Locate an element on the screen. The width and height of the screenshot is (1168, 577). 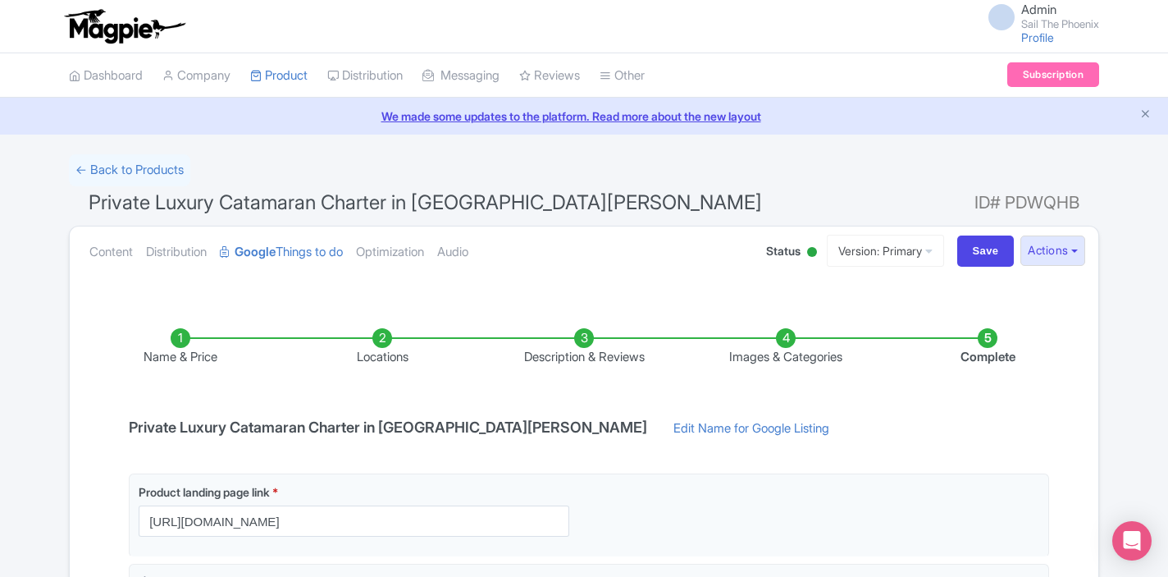
button: Actions is located at coordinates (1052, 250).